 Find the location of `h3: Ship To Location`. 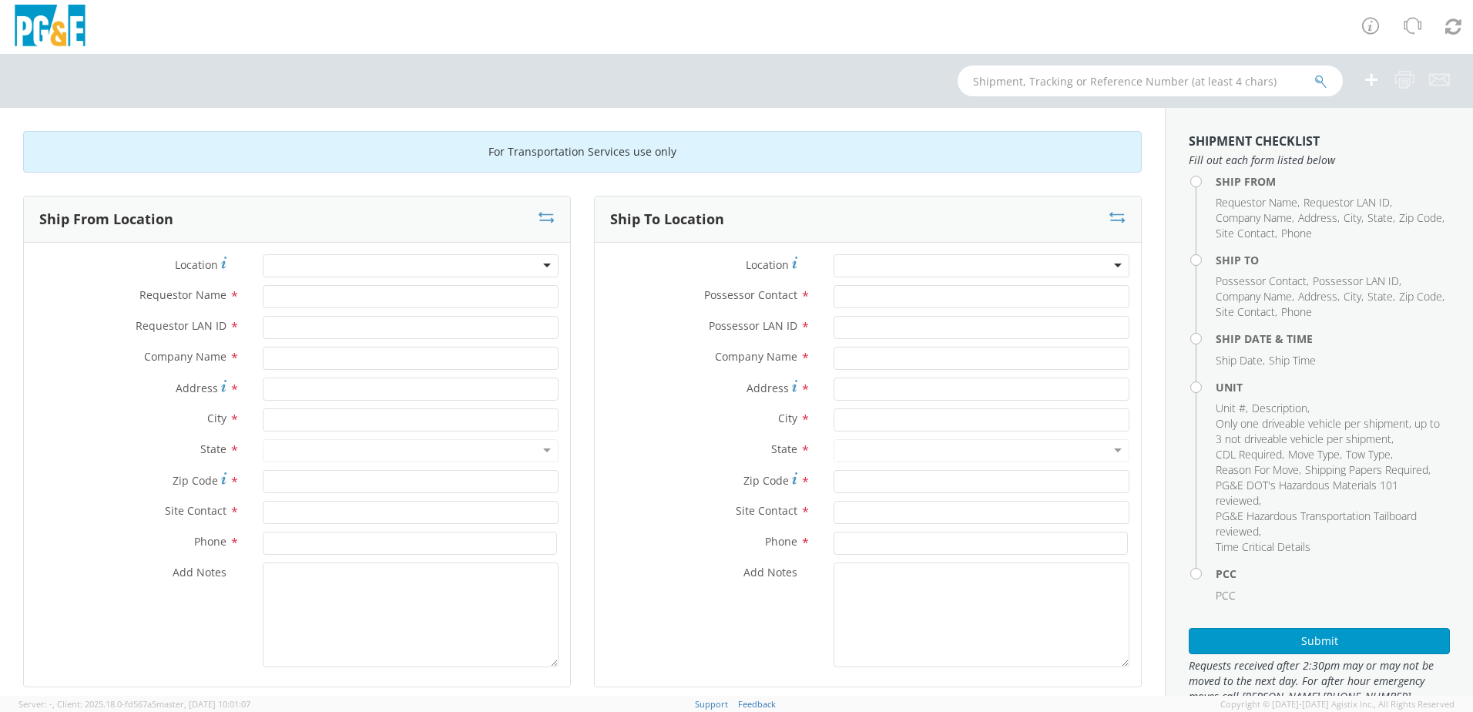

h3: Ship To Location is located at coordinates (667, 220).